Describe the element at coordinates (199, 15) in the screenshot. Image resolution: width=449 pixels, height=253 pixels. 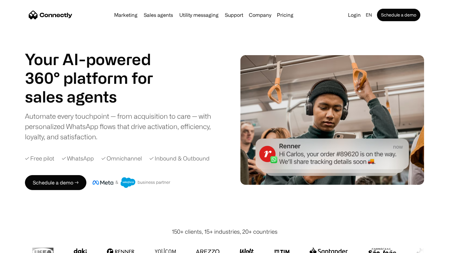
I see `a: Utility messaging` at that location.